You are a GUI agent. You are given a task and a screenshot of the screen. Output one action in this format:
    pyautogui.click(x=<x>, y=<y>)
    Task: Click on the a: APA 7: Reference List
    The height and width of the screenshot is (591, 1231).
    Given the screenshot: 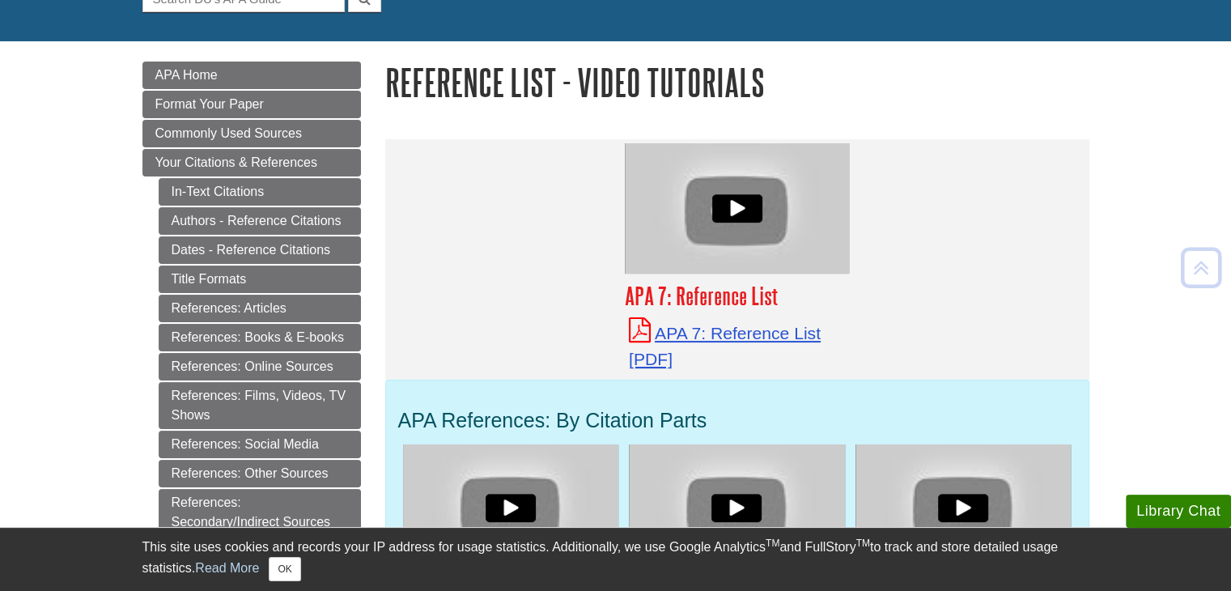 What is the action you would take?
    pyautogui.click(x=725, y=346)
    